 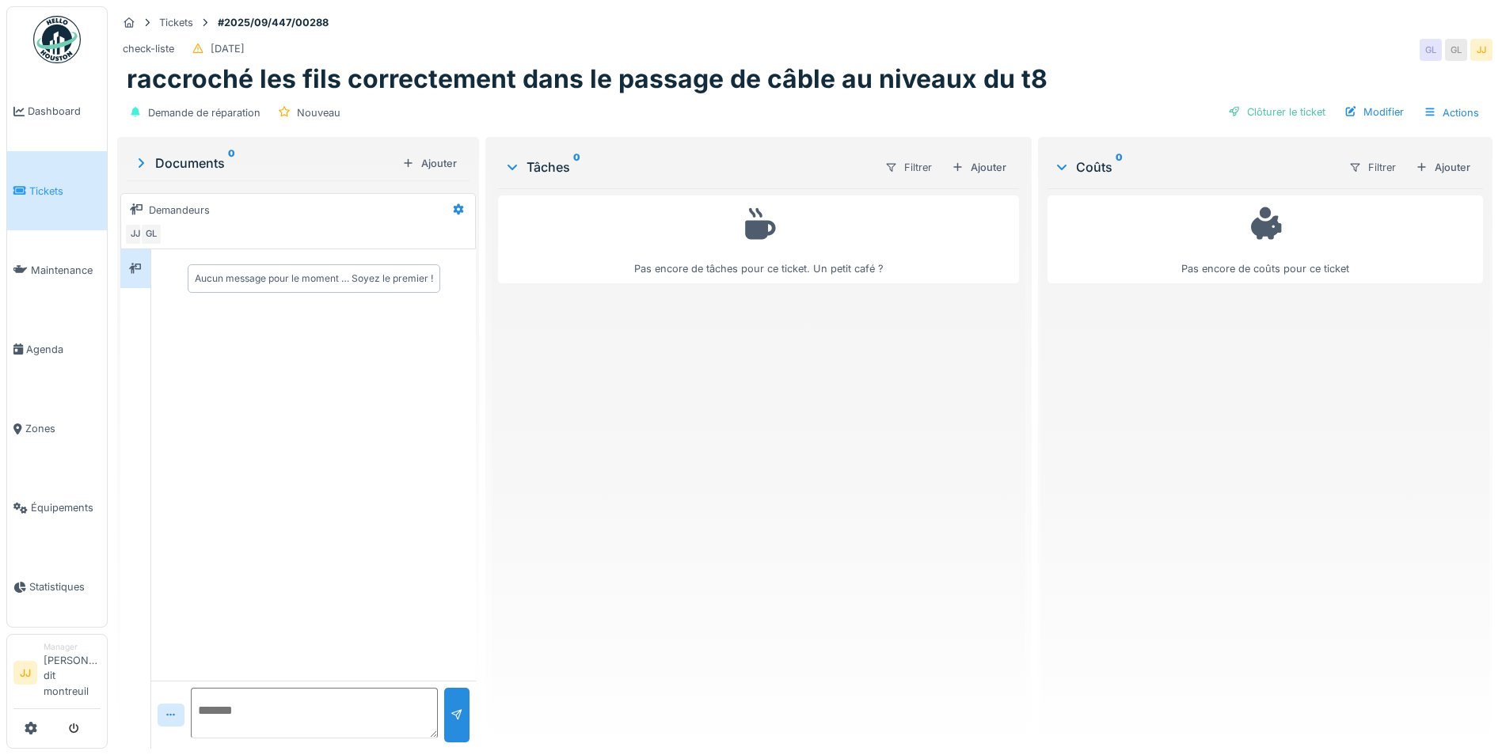 What do you see at coordinates (587, 79) in the screenshot?
I see `h1: raccroché les fils correctement dans le passage de câble au niveaux du t8` at bounding box center [587, 79].